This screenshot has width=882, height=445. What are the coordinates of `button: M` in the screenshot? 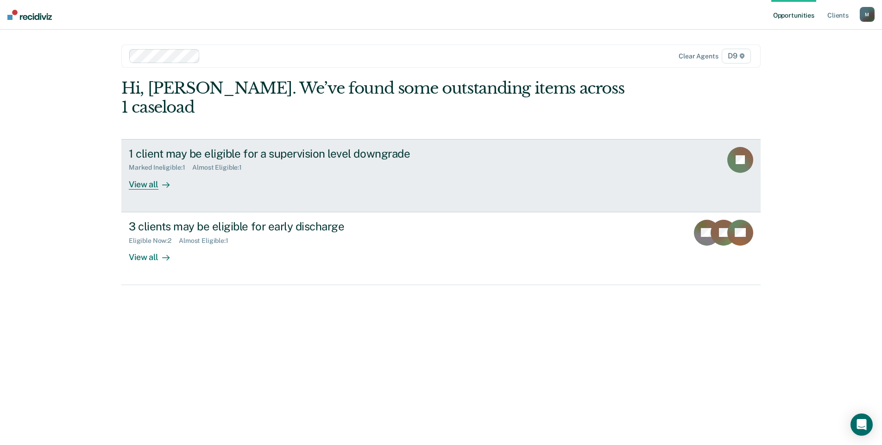 It's located at (867, 14).